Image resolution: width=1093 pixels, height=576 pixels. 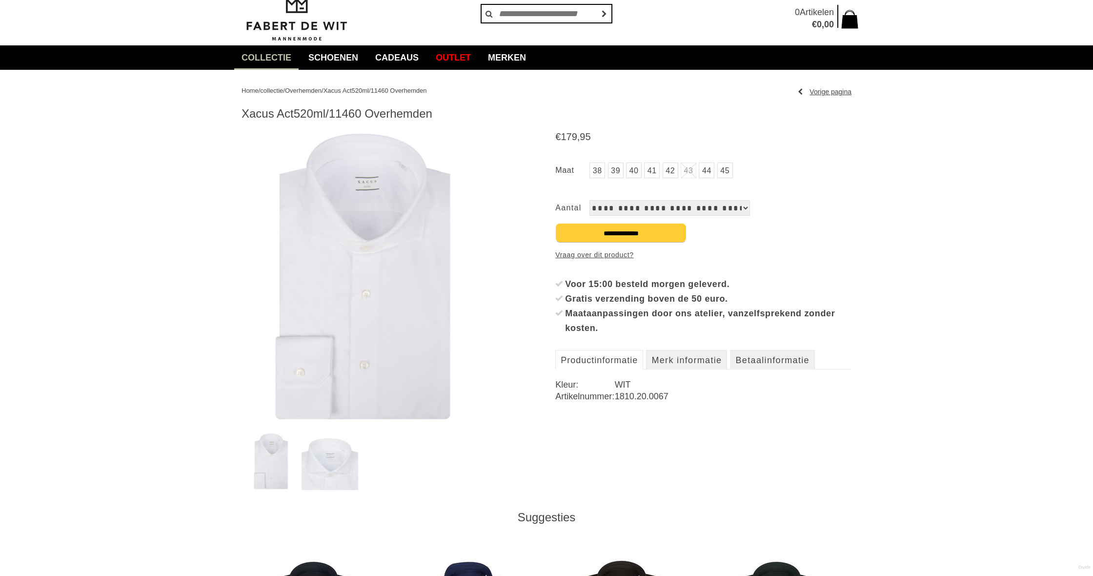 What do you see at coordinates (594, 255) in the screenshot?
I see `a: Vraag over dit product?` at bounding box center [594, 255].